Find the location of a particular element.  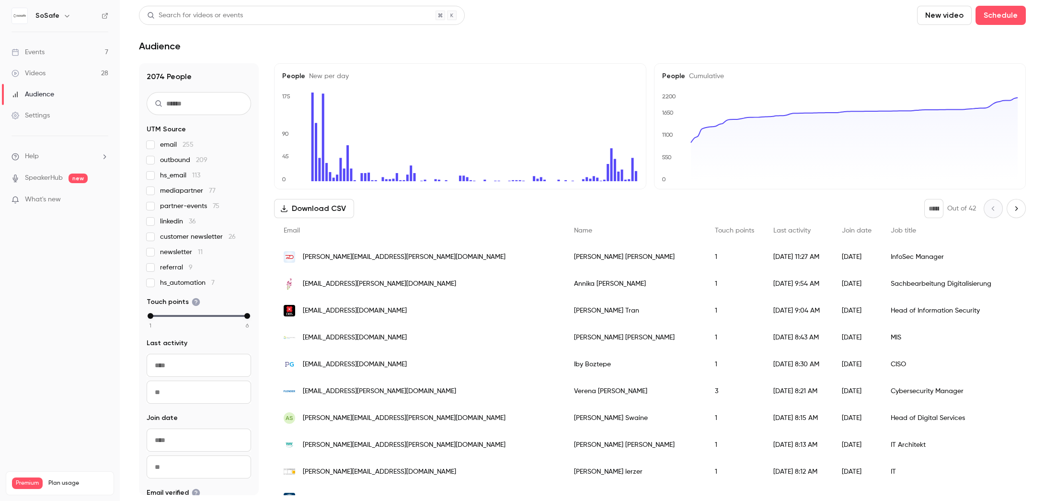

span: 36 is located at coordinates (192, 221).